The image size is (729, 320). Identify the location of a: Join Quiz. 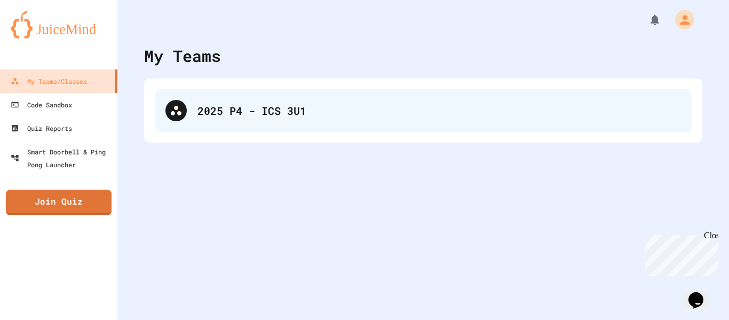
(59, 202).